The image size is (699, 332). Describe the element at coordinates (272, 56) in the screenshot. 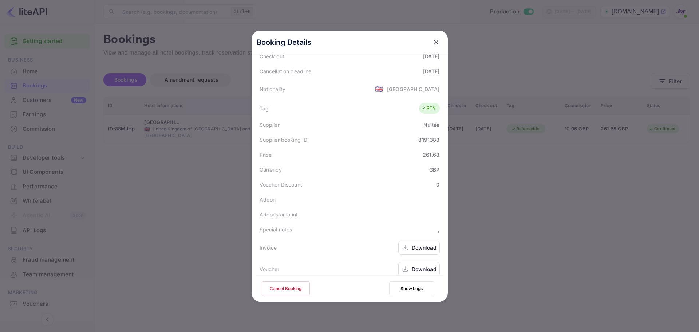

I see `div: Check out` at that location.